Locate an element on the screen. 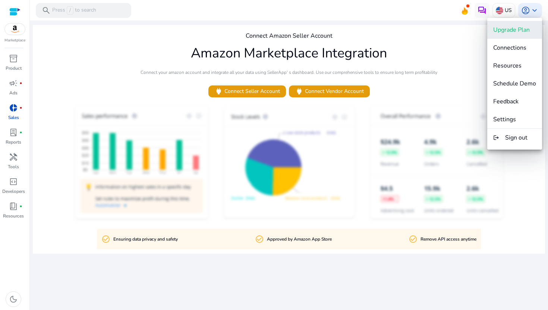  span: Sign out is located at coordinates (517, 138).